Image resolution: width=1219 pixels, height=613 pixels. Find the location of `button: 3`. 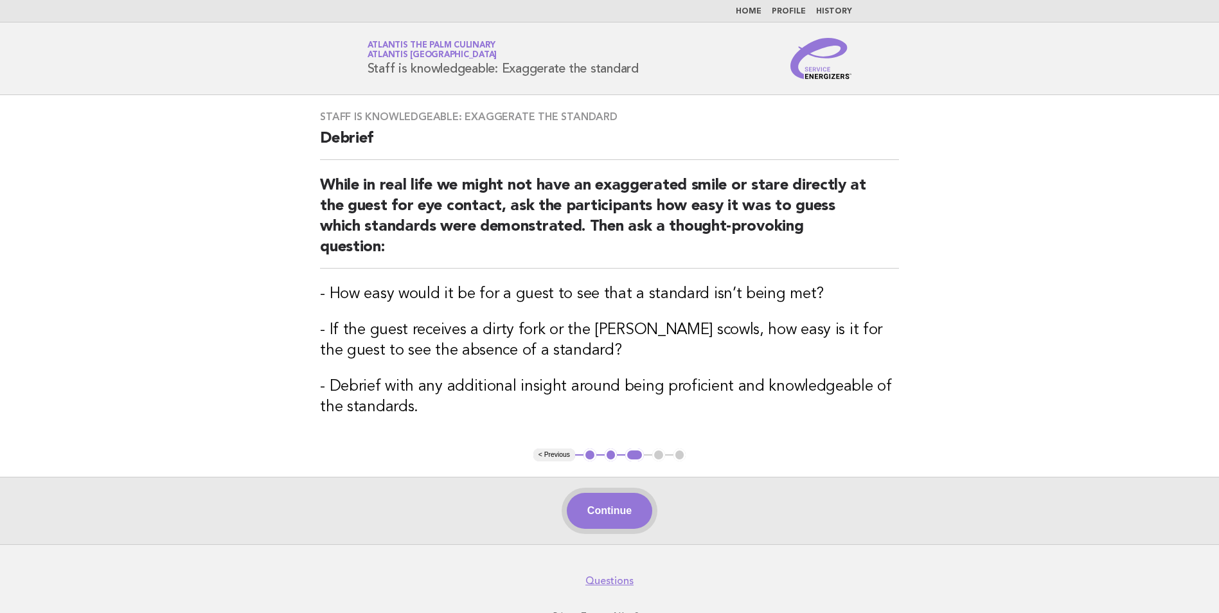

button: 3 is located at coordinates (634, 455).